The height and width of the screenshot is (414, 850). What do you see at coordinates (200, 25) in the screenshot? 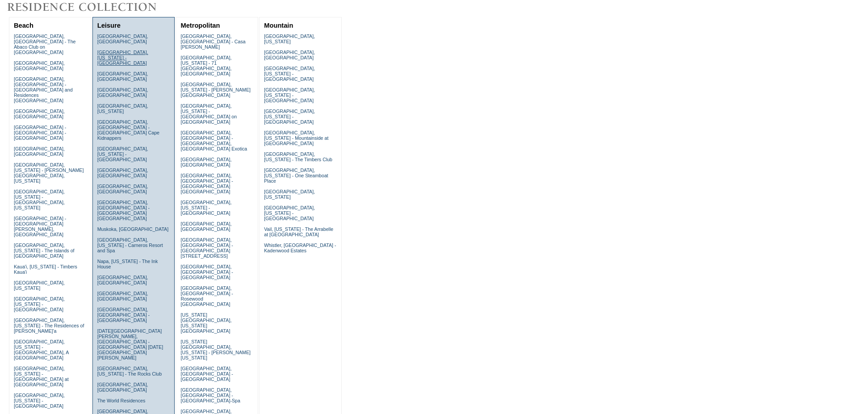
I see `a: Metropolitan` at bounding box center [200, 25].